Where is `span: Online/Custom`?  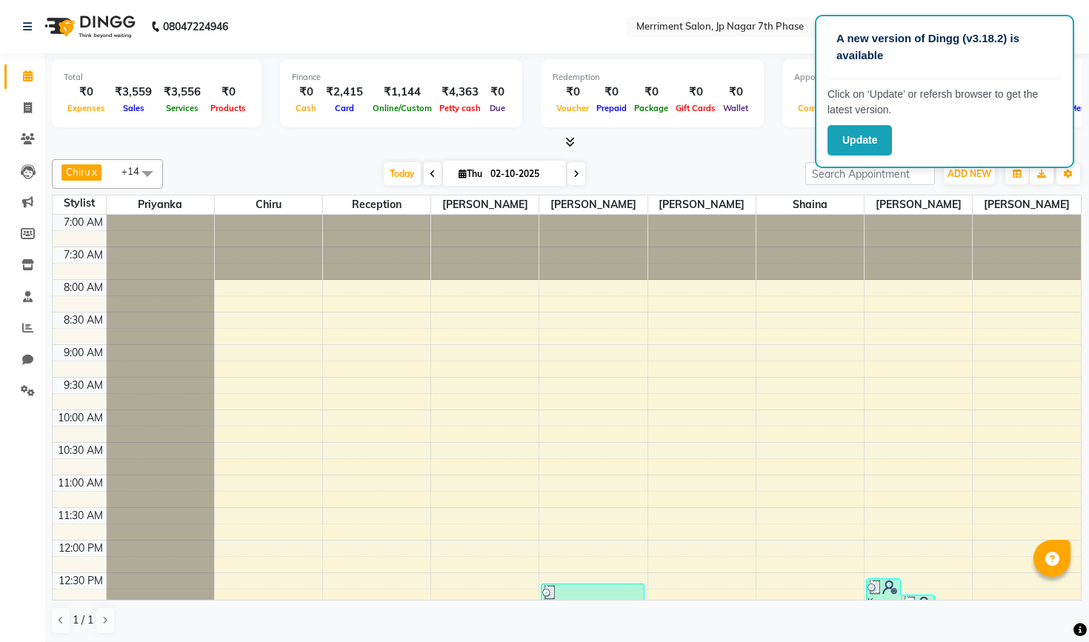 span: Online/Custom is located at coordinates (402, 108).